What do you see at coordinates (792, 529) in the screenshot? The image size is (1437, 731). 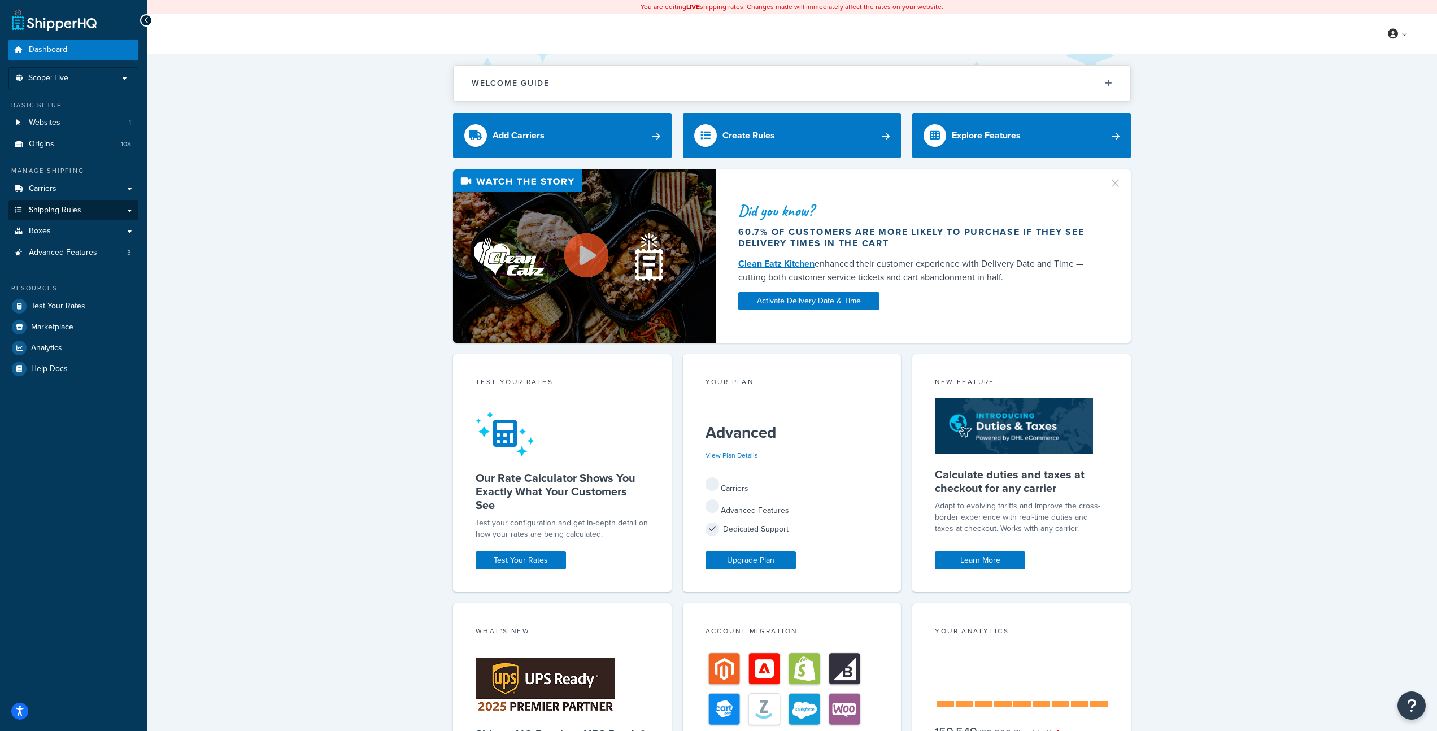 I see `div: Dedicated Support` at bounding box center [792, 529].